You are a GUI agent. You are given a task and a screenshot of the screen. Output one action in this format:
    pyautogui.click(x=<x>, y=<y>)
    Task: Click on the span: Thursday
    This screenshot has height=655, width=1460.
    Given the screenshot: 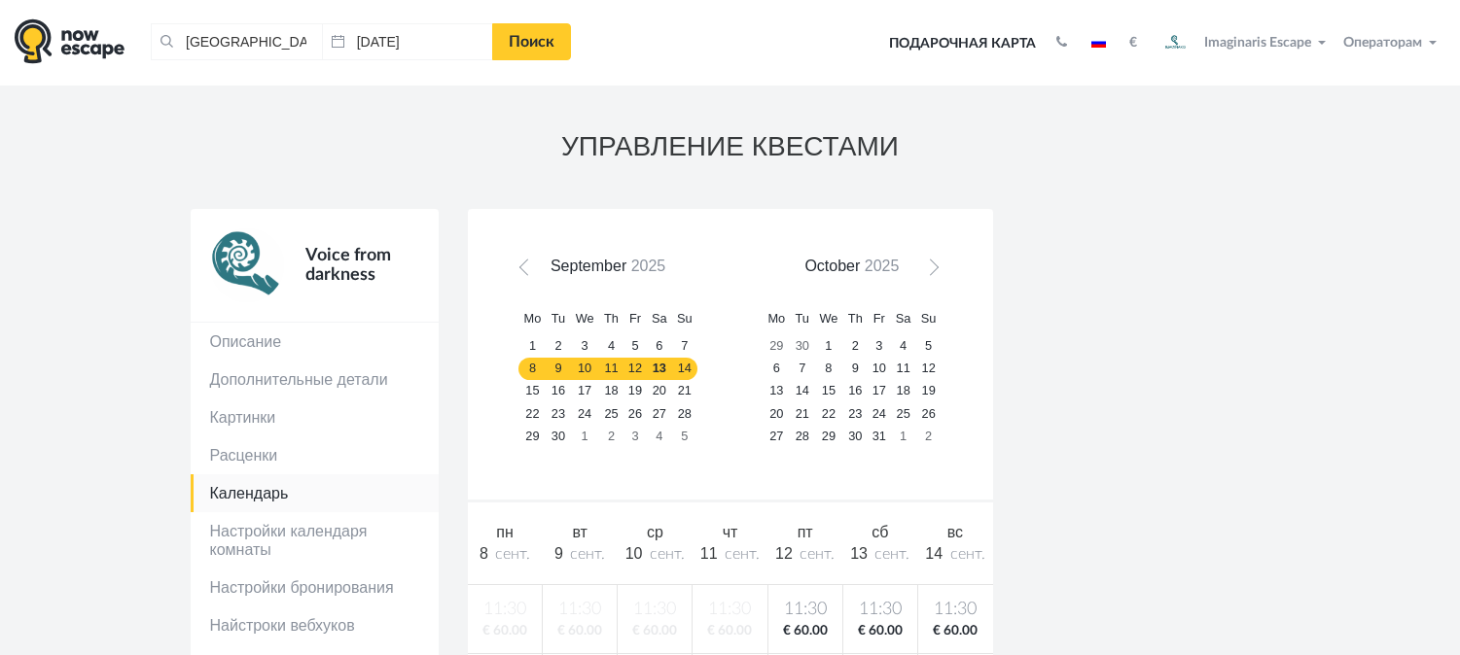 What is the action you would take?
    pyautogui.click(x=855, y=318)
    